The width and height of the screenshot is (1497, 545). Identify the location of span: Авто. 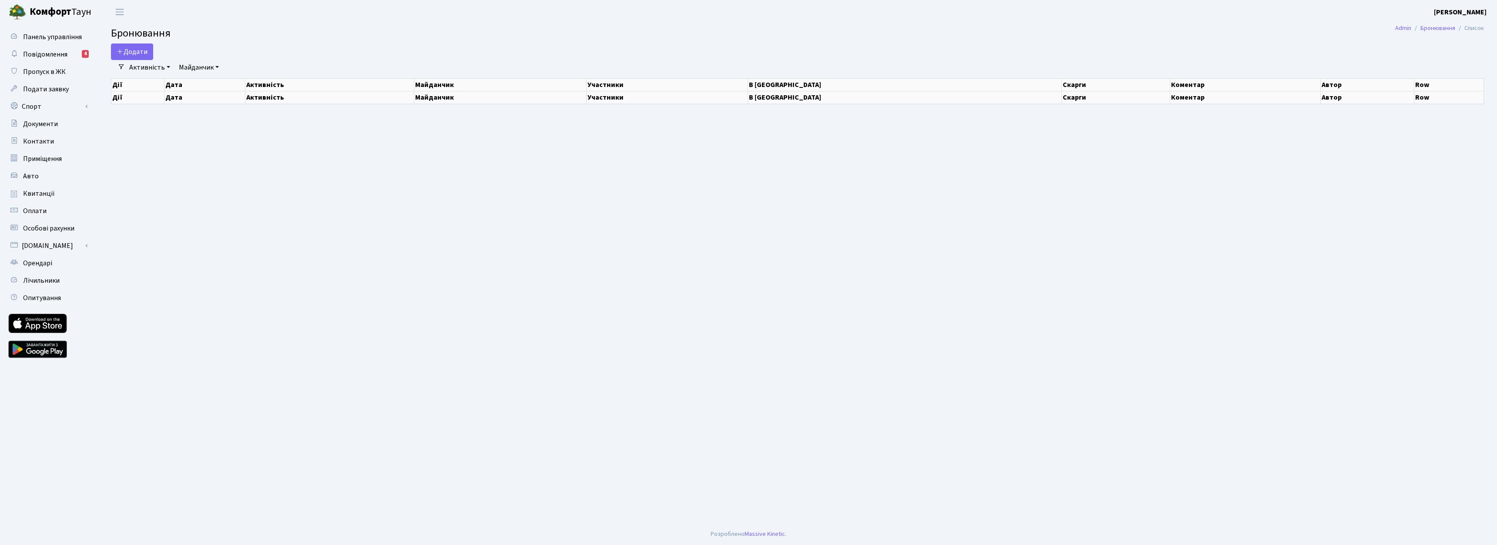
(31, 176).